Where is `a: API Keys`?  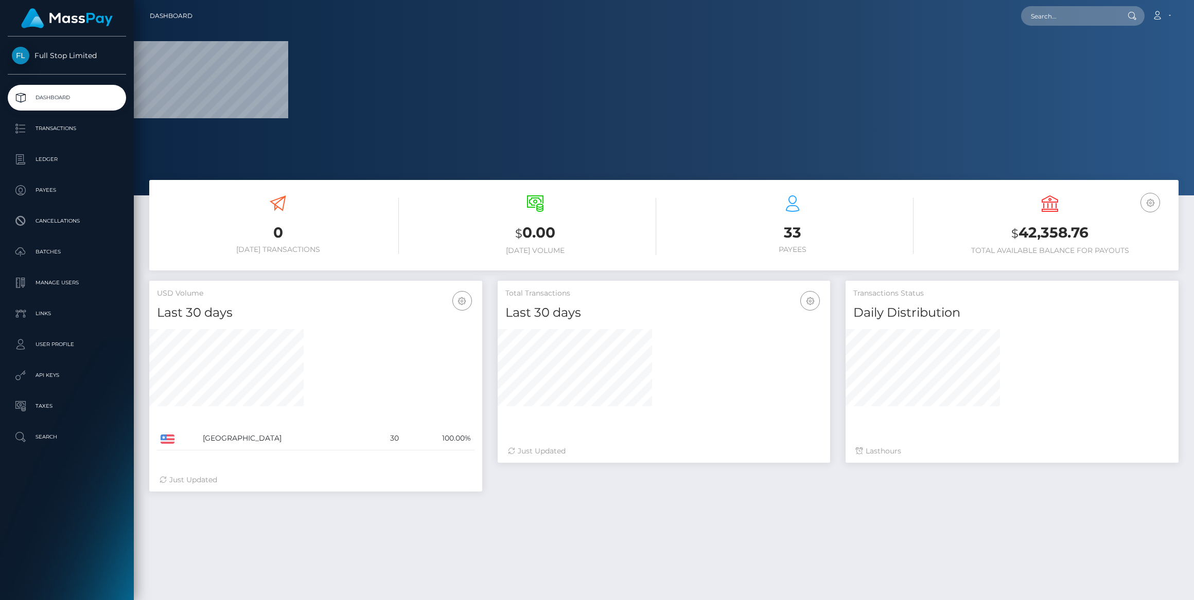 a: API Keys is located at coordinates (67, 376).